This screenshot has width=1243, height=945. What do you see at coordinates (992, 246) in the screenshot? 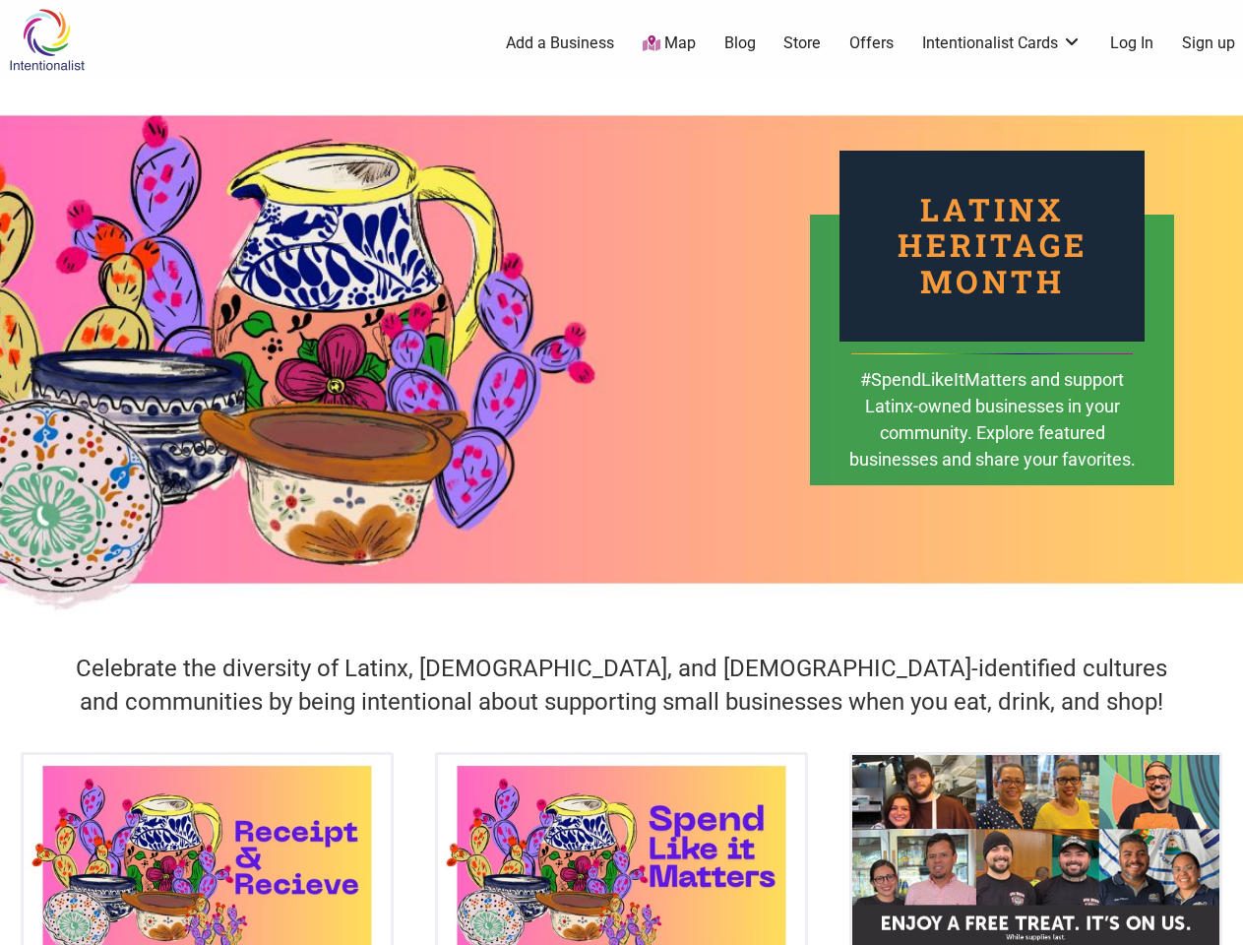
I see `div: Latinx Heritage Month` at bounding box center [992, 246].